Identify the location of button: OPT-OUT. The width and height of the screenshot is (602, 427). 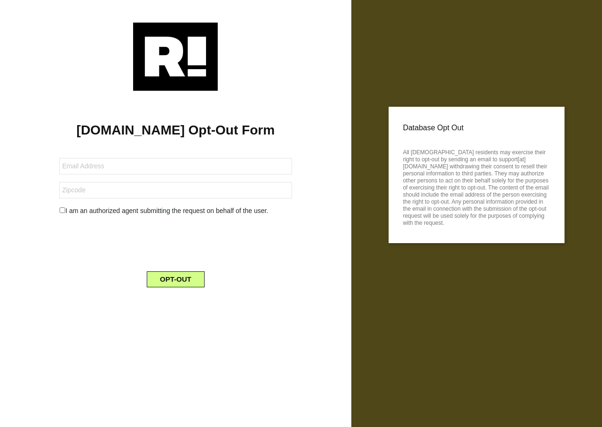
(176, 280).